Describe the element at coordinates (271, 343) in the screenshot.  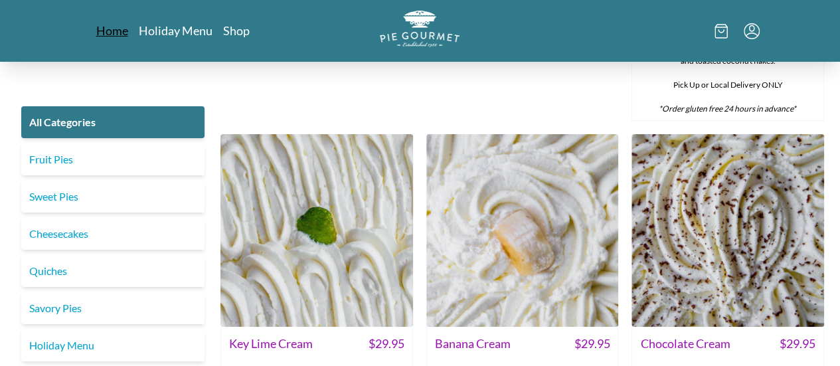
I see `span: Key Lime Cream` at that location.